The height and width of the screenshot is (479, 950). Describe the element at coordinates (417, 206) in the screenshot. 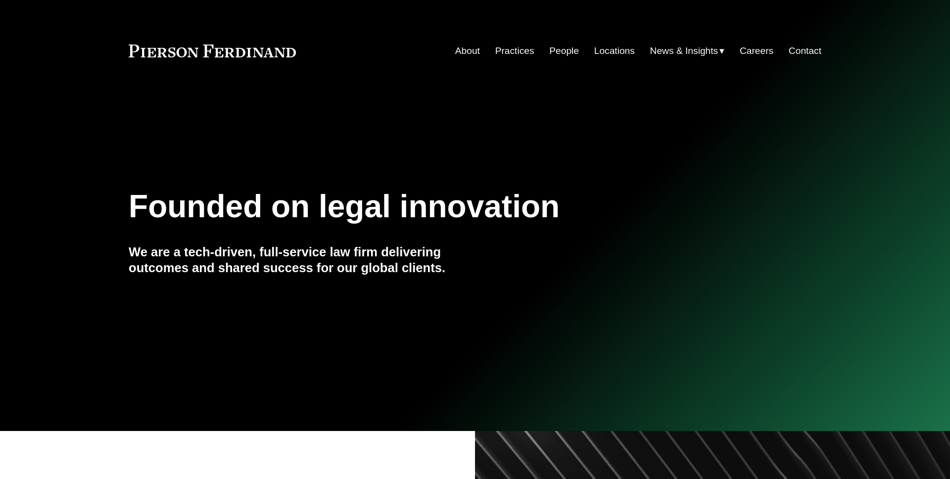

I see `h1: Founded on legal innovation` at that location.